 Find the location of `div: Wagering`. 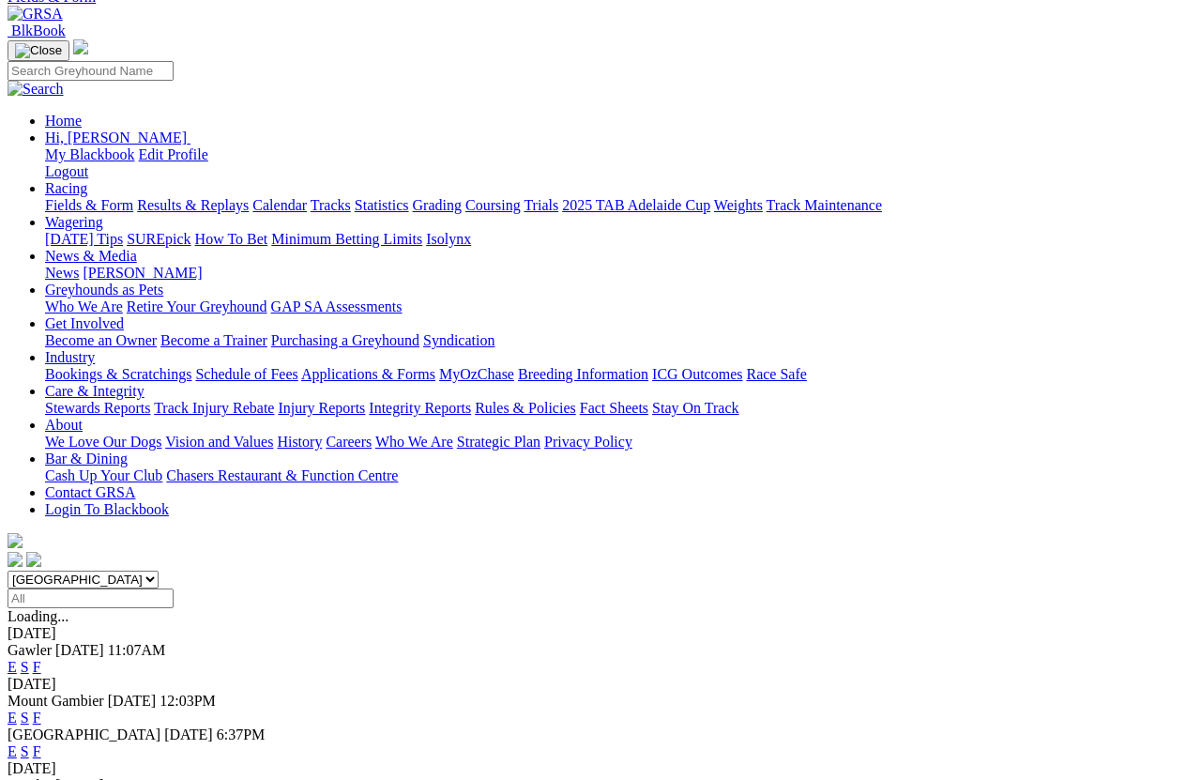

div: Wagering is located at coordinates (619, 239).